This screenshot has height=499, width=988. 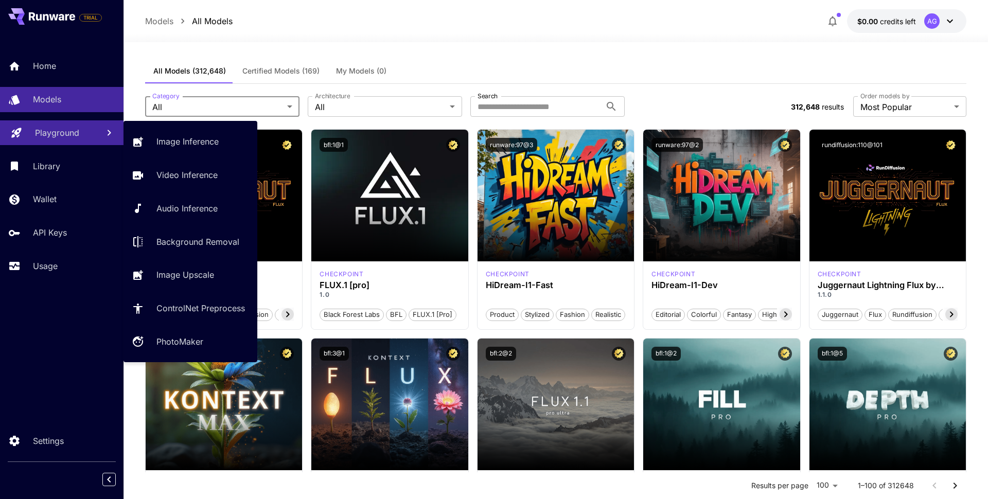 I want to click on p: Video Inference, so click(x=187, y=175).